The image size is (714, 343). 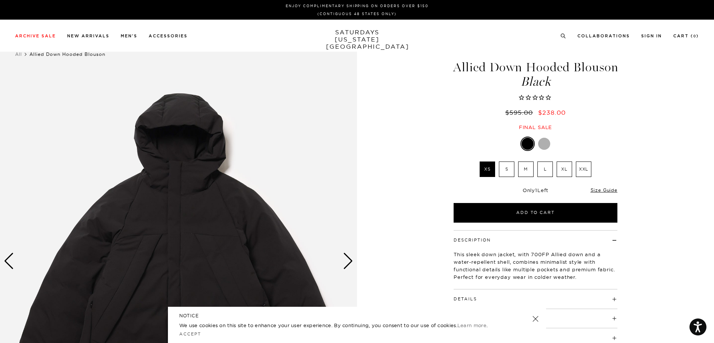 I want to click on a: Collaborations, so click(x=603, y=36).